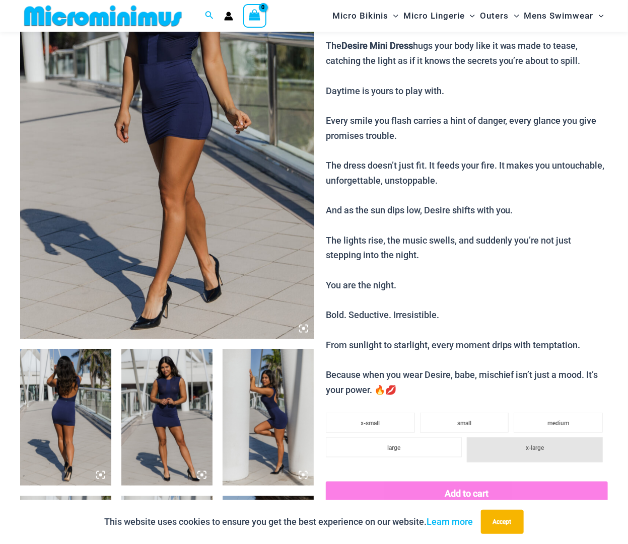 This screenshot has height=544, width=628. Describe the element at coordinates (377, 45) in the screenshot. I see `b: Desire Mini Dress` at that location.